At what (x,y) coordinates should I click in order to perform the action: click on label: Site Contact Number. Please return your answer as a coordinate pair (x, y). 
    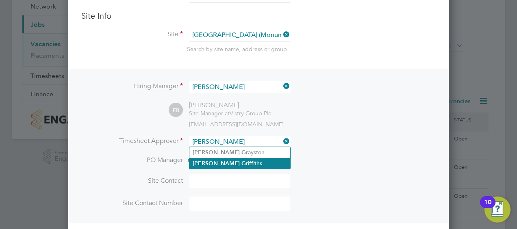
    Looking at the image, I should click on (132, 203).